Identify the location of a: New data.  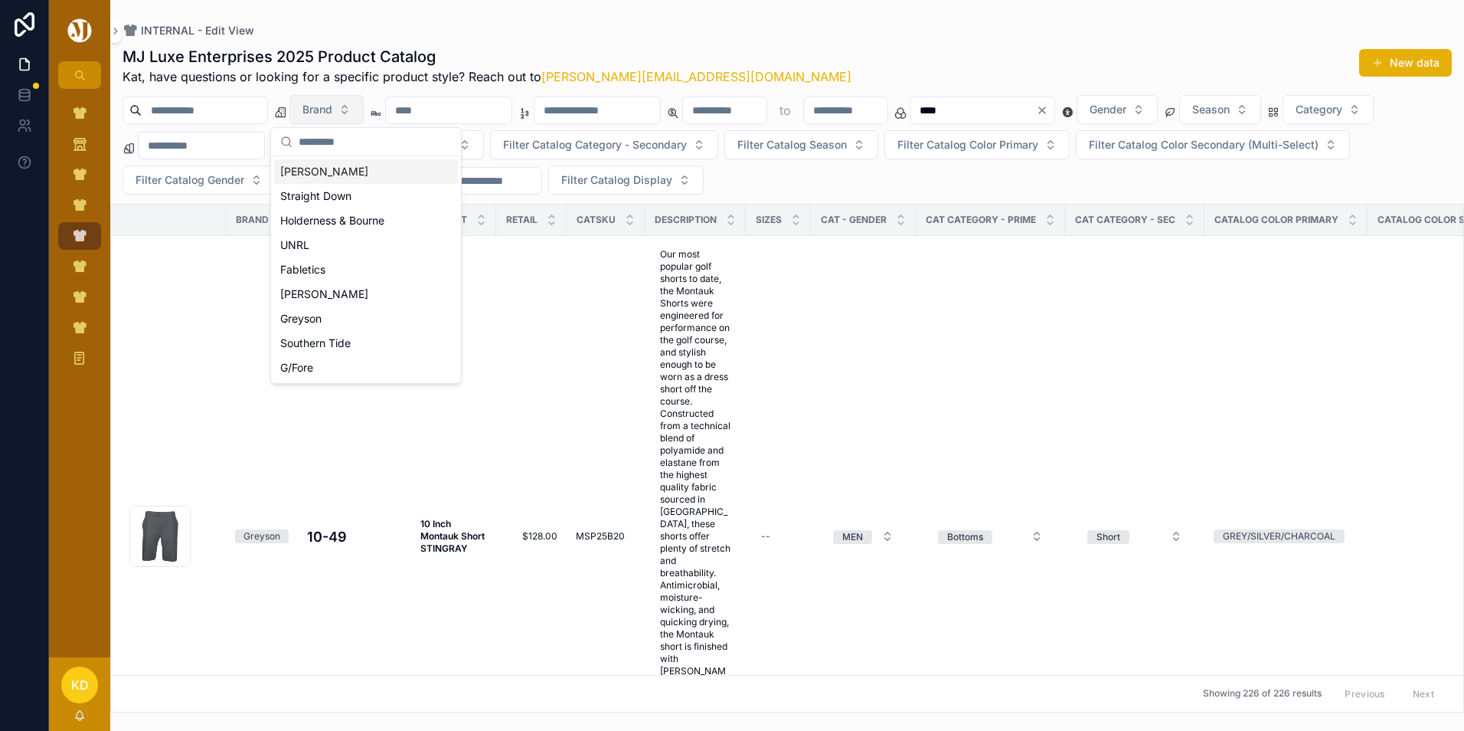
(1405, 63).